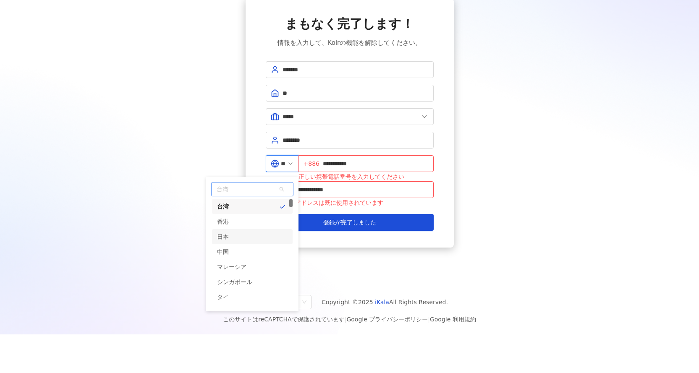 This screenshot has height=373, width=699. I want to click on a: Google プライバシーポリシー, so click(387, 319).